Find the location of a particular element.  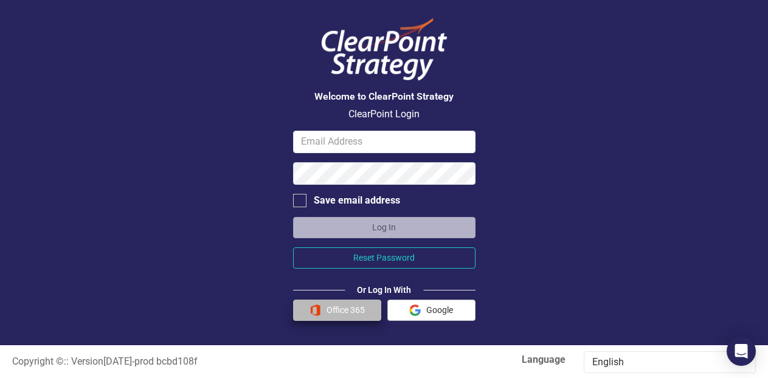

div: English is located at coordinates (663, 362).